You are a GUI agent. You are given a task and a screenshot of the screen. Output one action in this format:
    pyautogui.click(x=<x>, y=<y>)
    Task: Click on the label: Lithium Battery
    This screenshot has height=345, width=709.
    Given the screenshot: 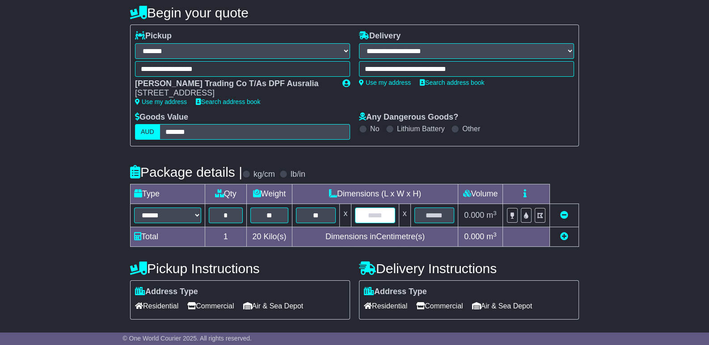 What is the action you would take?
    pyautogui.click(x=421, y=129)
    